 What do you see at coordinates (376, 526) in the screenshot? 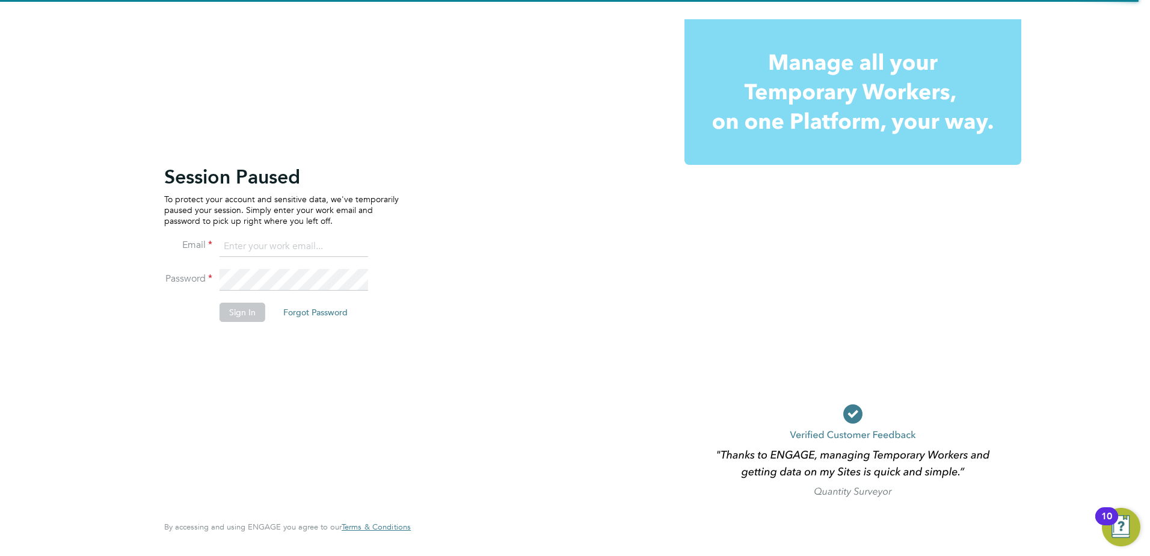
I see `span: Terms & Conditions` at bounding box center [376, 526].